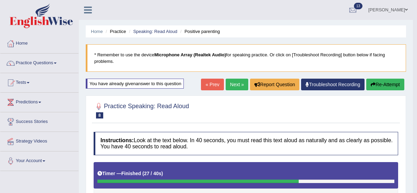  Describe the element at coordinates (199, 31) in the screenshot. I see `li: Positive parenting` at that location.